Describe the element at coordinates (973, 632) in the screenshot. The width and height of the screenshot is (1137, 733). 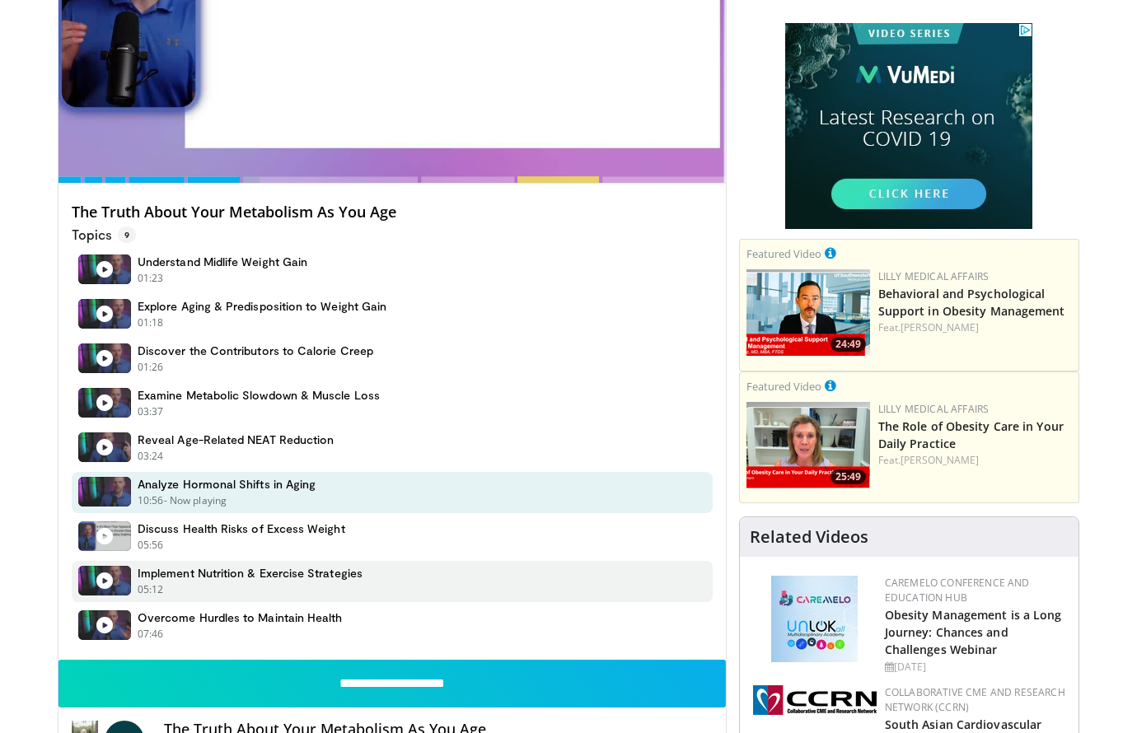
I see `a: Obesity Management is a Long Journey: Chances and Challenges Webinar` at that location.